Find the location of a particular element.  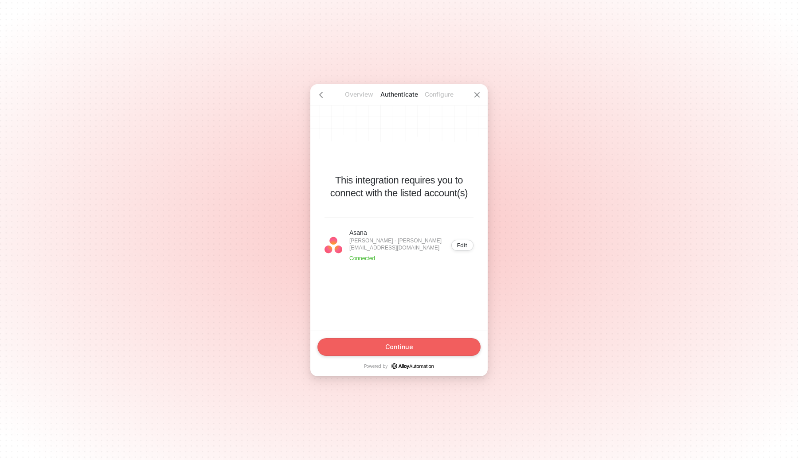

p: Configure is located at coordinates (439, 94).